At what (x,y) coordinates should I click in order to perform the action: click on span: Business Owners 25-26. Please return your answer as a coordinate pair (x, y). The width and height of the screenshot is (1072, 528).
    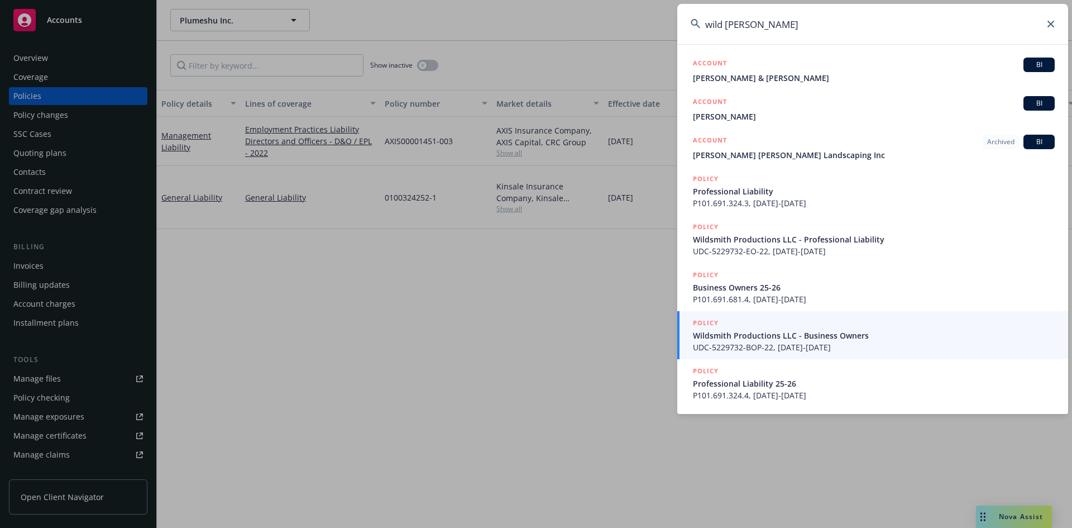
    Looking at the image, I should click on (874, 287).